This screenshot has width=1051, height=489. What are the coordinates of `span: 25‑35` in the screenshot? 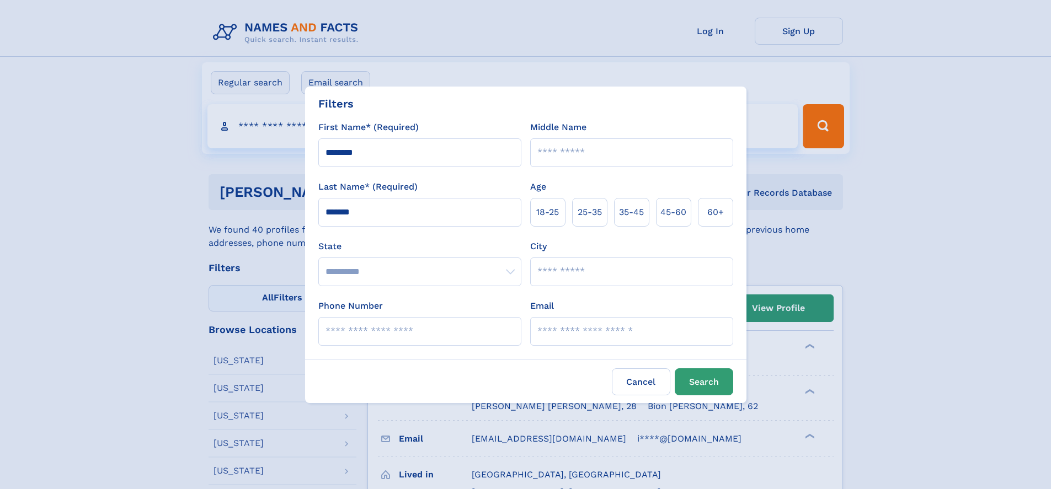 It's located at (590, 212).